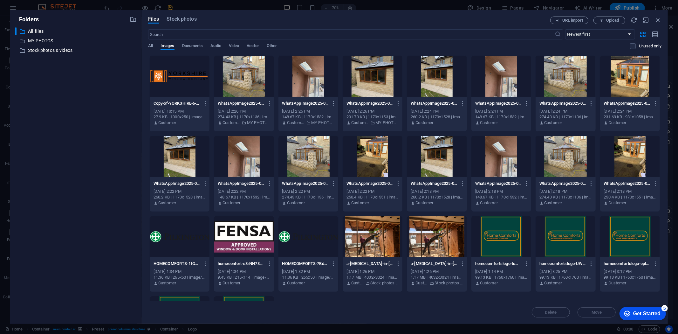 The width and height of the screenshot is (678, 334). What do you see at coordinates (373, 117) in the screenshot?
I see `div: 291.73 KB | 1170x1153 | image/jpeg` at bounding box center [373, 117].